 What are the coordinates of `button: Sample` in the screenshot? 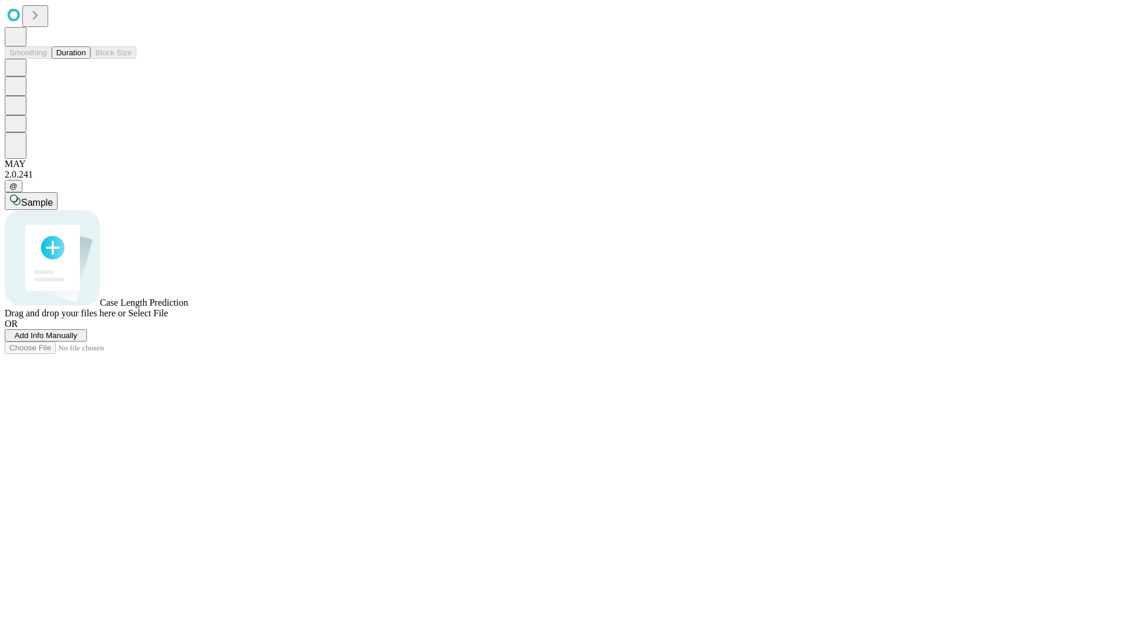 It's located at (31, 201).